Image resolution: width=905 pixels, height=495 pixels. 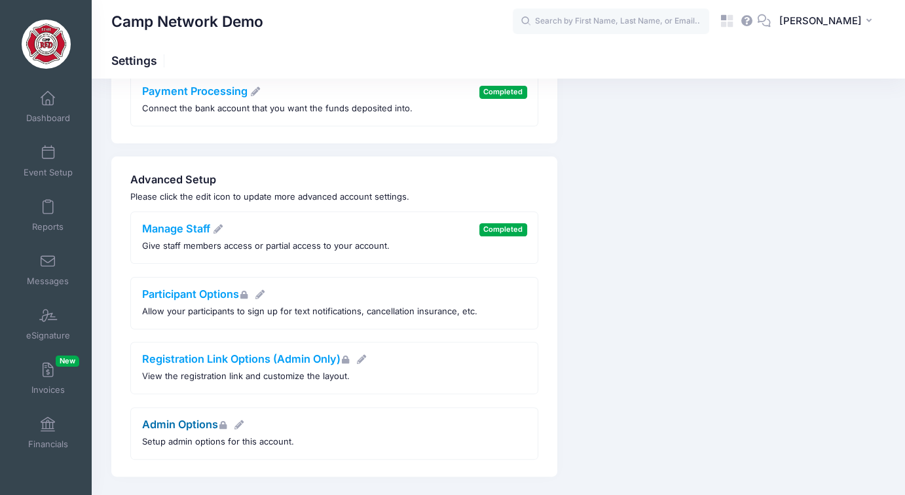 I want to click on span: Event Setup, so click(x=48, y=172).